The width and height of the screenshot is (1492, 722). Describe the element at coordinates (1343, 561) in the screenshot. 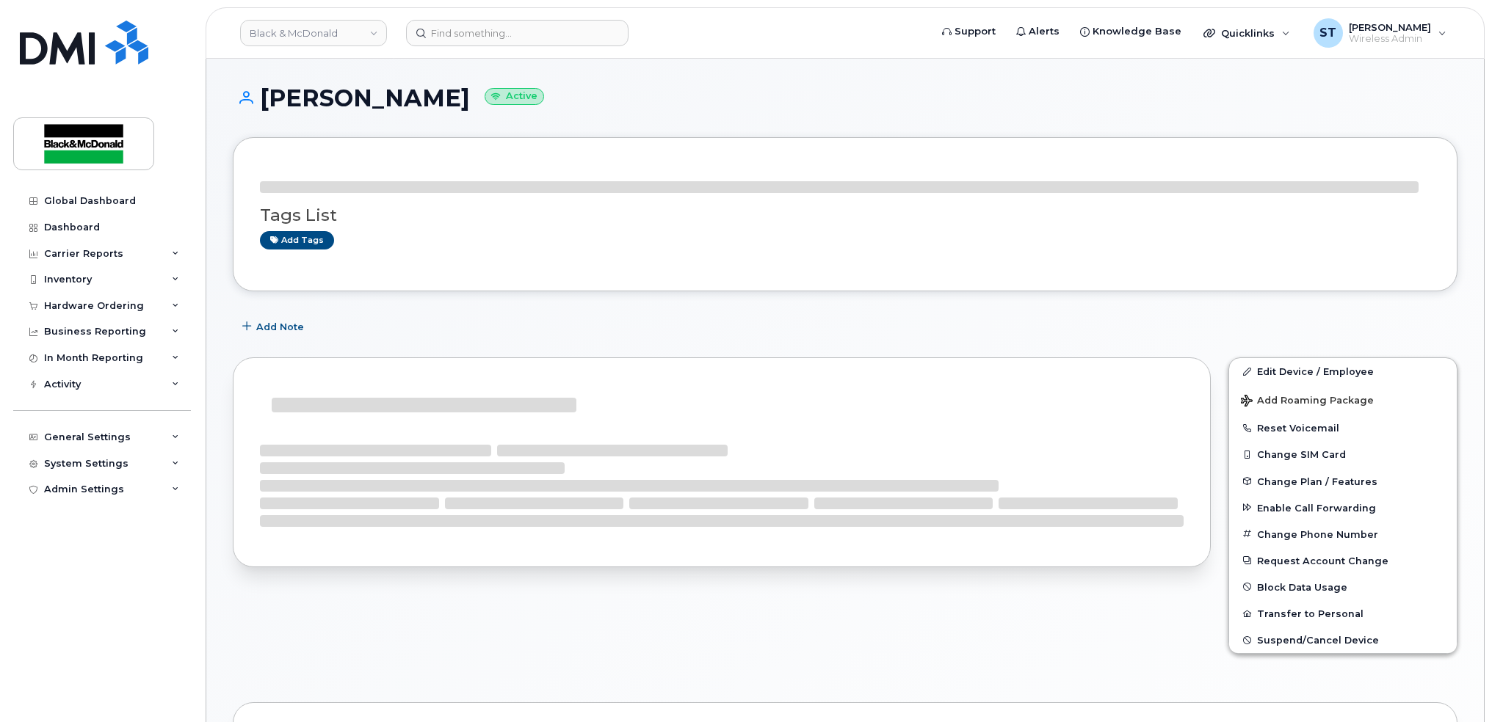

I see `button: Request Account Change` at that location.